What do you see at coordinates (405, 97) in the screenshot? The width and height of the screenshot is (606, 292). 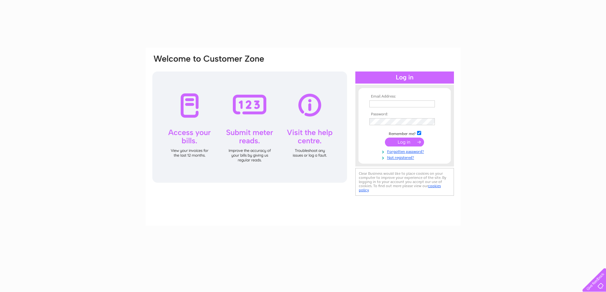 I see `th: Email Address:` at bounding box center [405, 97].